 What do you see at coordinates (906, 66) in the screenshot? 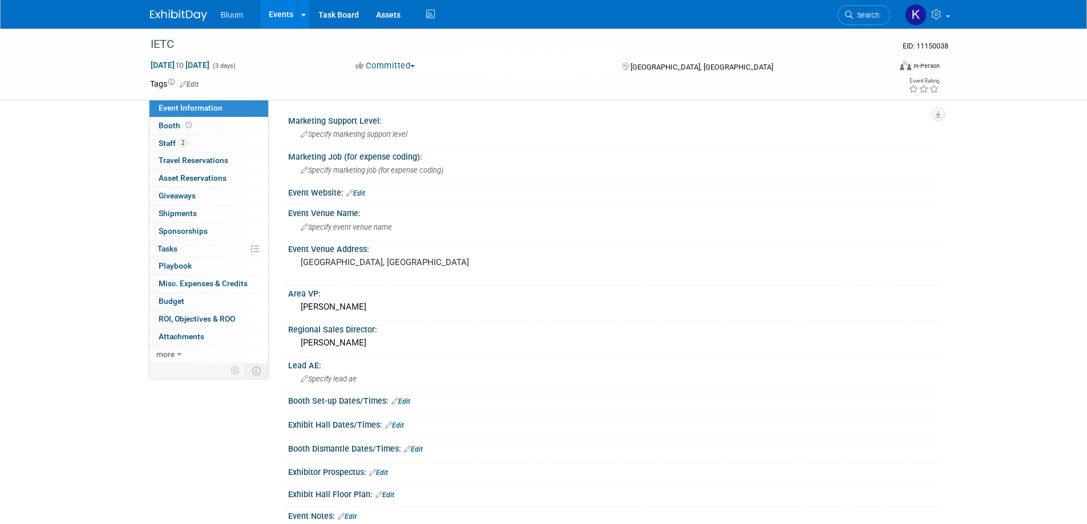
I see `img: Format-Inperson.png` at bounding box center [906, 66].